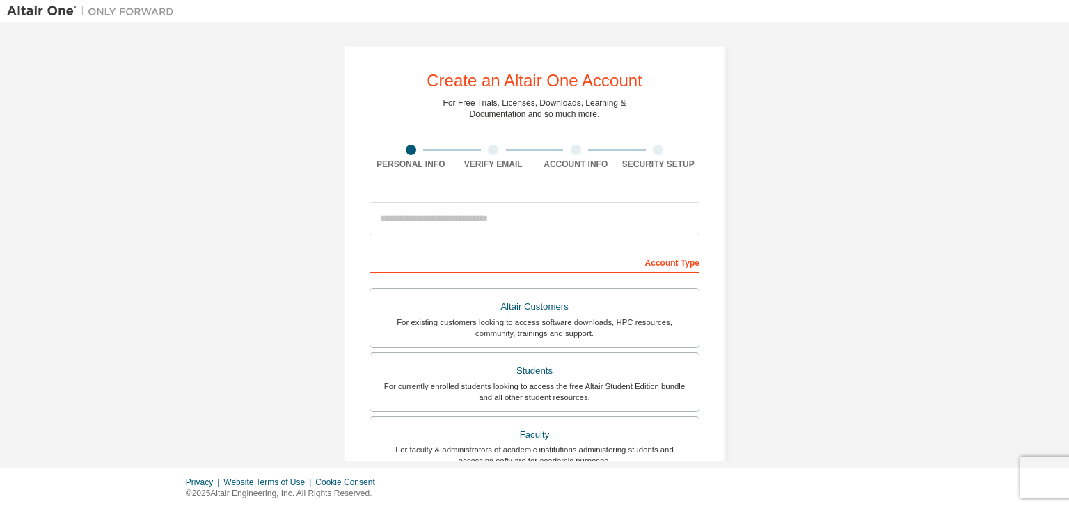 This screenshot has height=508, width=1069. Describe the element at coordinates (534, 435) in the screenshot. I see `div: Faculty` at that location.